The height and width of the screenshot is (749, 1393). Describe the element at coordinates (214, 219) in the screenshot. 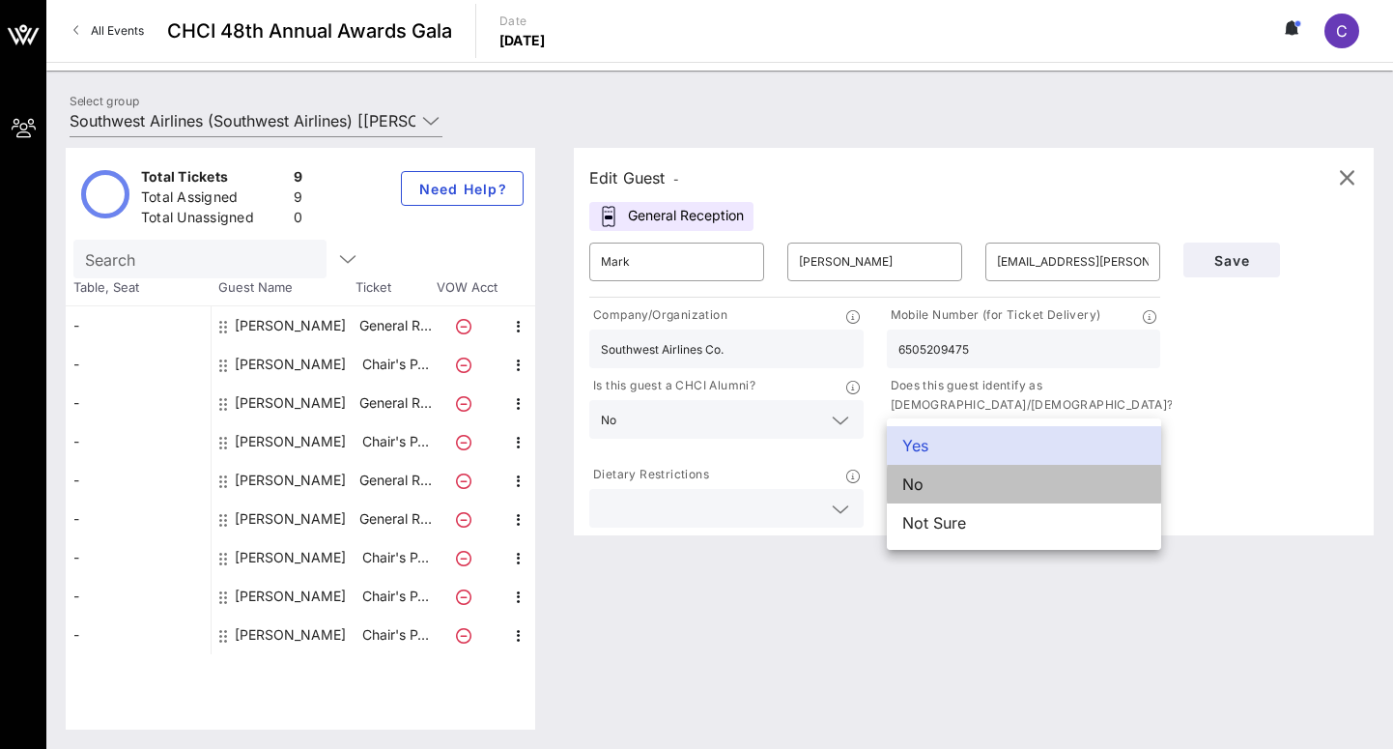

I see `div: Total Unassigned` at that location.